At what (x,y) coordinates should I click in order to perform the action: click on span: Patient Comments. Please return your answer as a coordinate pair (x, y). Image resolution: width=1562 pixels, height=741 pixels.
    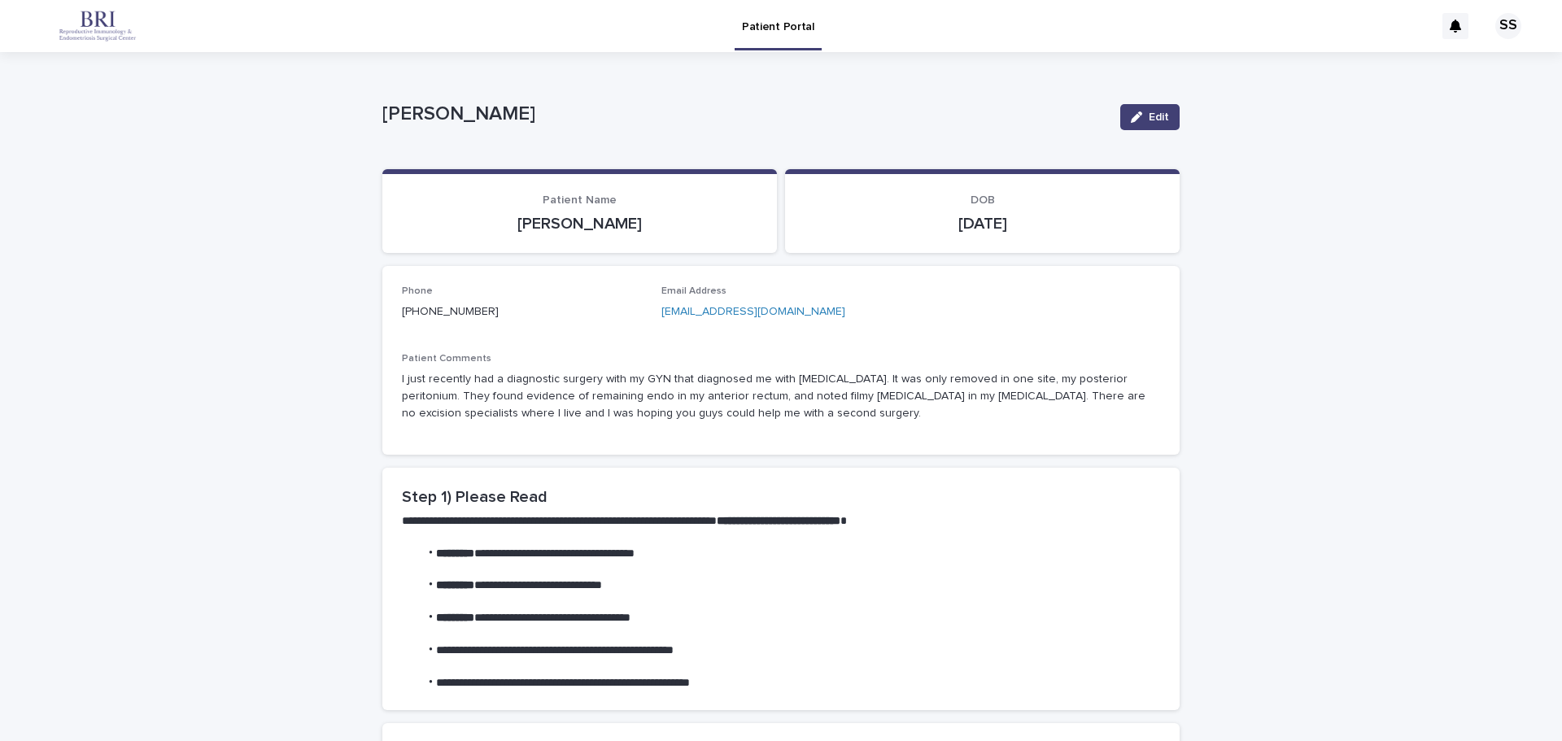
    Looking at the image, I should click on (446, 359).